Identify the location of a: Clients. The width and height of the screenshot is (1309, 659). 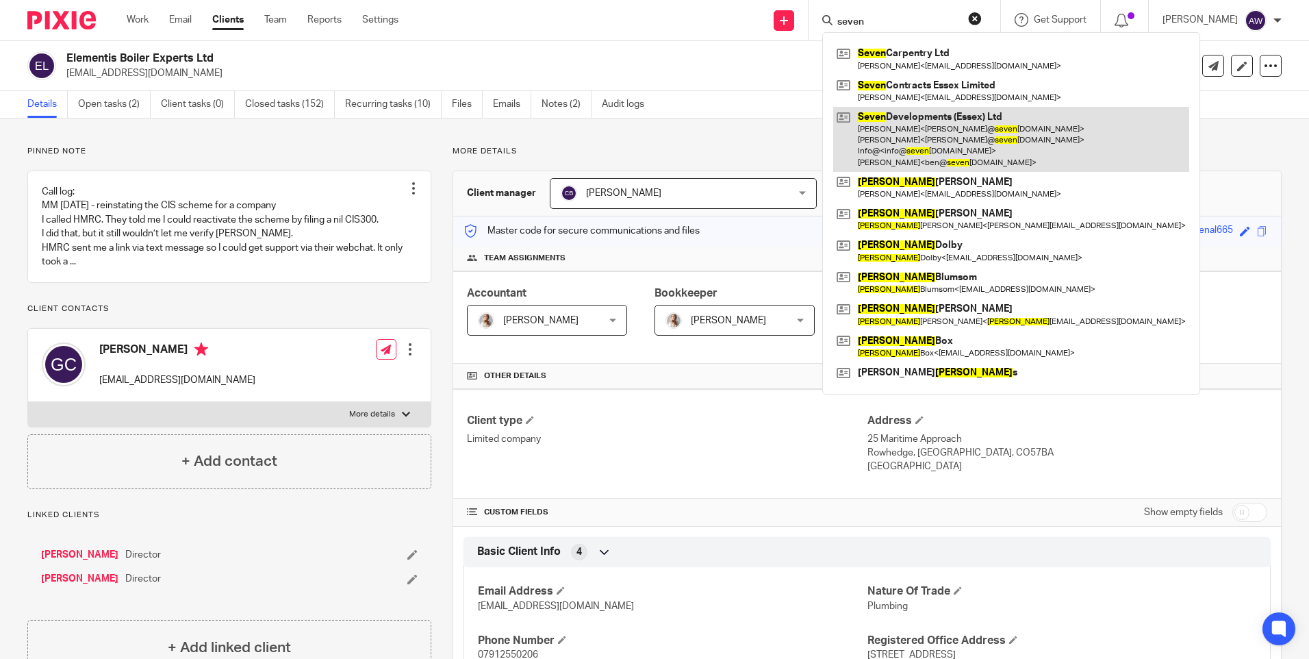
(228, 20).